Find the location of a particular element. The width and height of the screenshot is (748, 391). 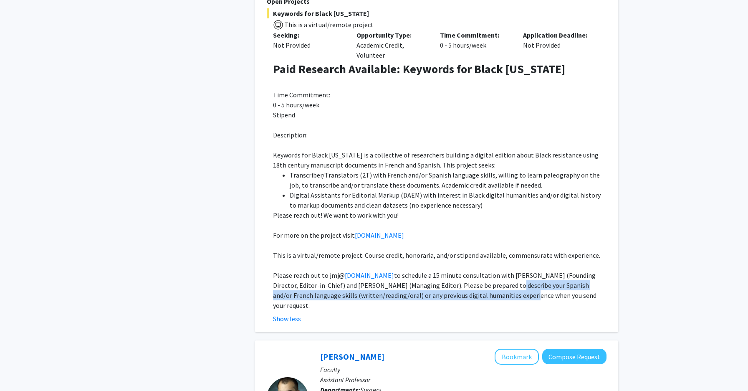

p: Application Deadline: is located at coordinates (559, 35).